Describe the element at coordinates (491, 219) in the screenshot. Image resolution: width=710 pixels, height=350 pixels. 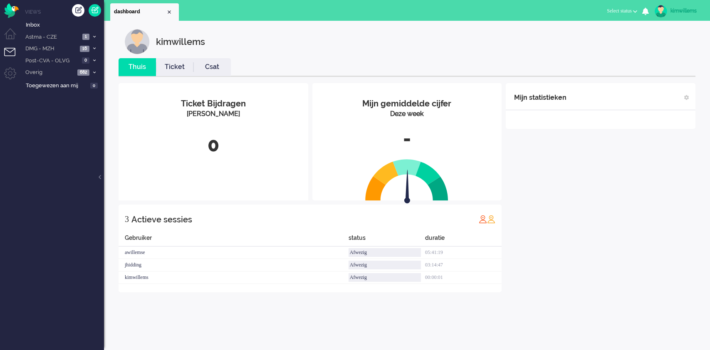
I see `img: profile_orange.svg` at that location.